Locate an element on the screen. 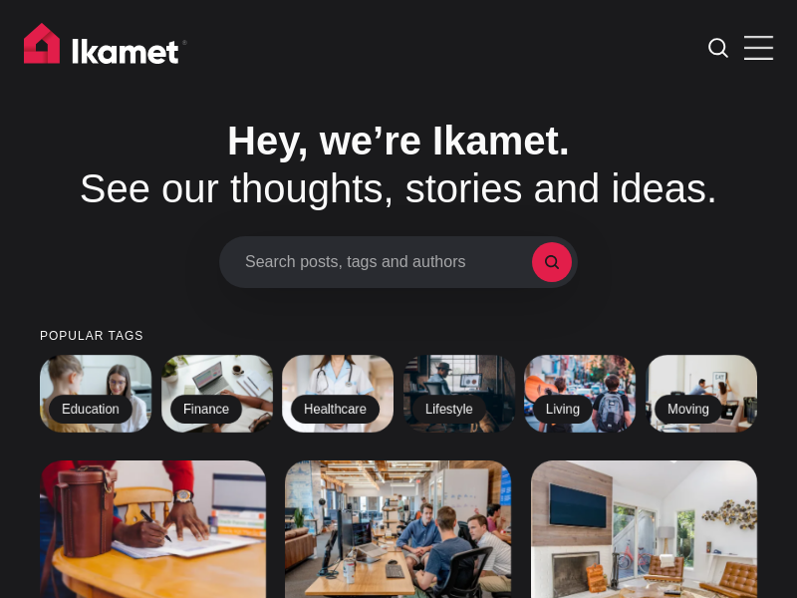  a: Healthcare is located at coordinates (338, 394).